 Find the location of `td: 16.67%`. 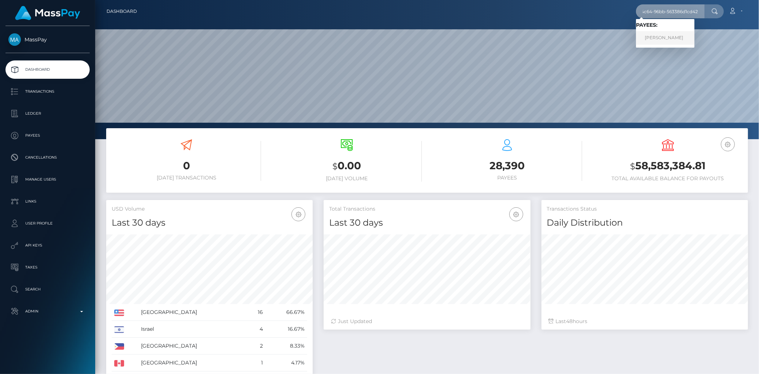

td: 16.67% is located at coordinates (286, 329).